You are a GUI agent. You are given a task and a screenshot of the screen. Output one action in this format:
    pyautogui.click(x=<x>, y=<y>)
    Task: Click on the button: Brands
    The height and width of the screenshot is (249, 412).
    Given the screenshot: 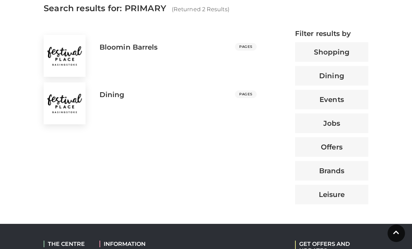 What is the action you would take?
    pyautogui.click(x=332, y=171)
    